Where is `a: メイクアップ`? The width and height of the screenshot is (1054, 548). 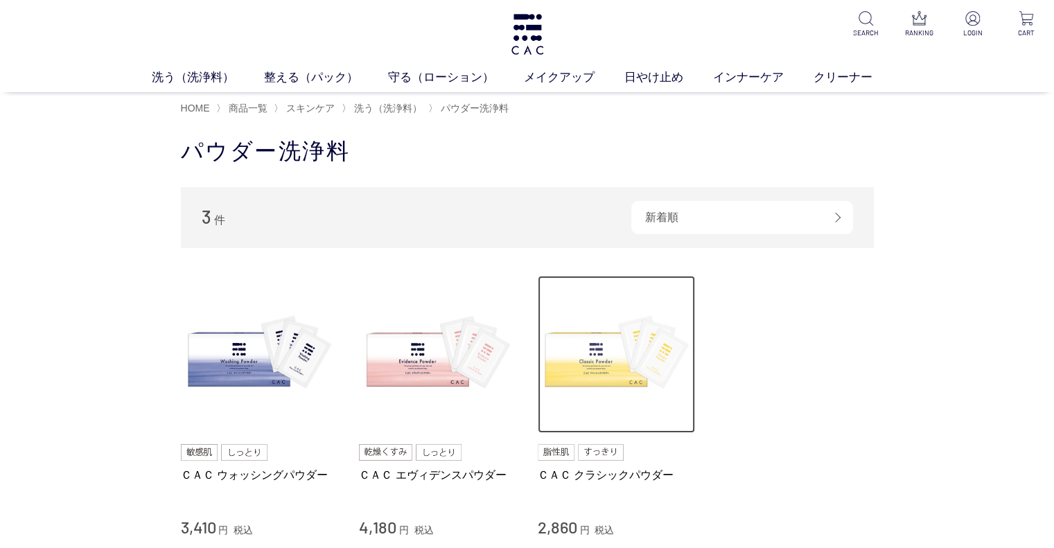 a: メイクアップ is located at coordinates (574, 78).